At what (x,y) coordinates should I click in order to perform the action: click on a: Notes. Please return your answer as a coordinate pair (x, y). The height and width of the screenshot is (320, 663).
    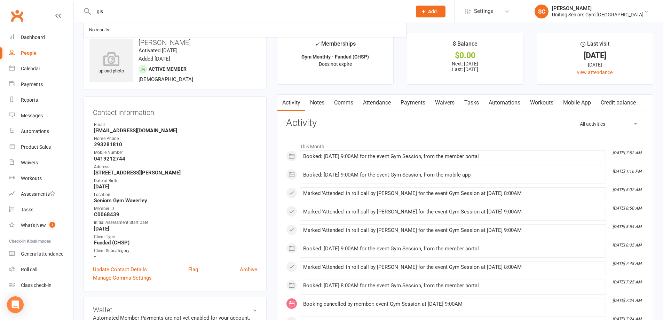
    Looking at the image, I should click on (317, 103).